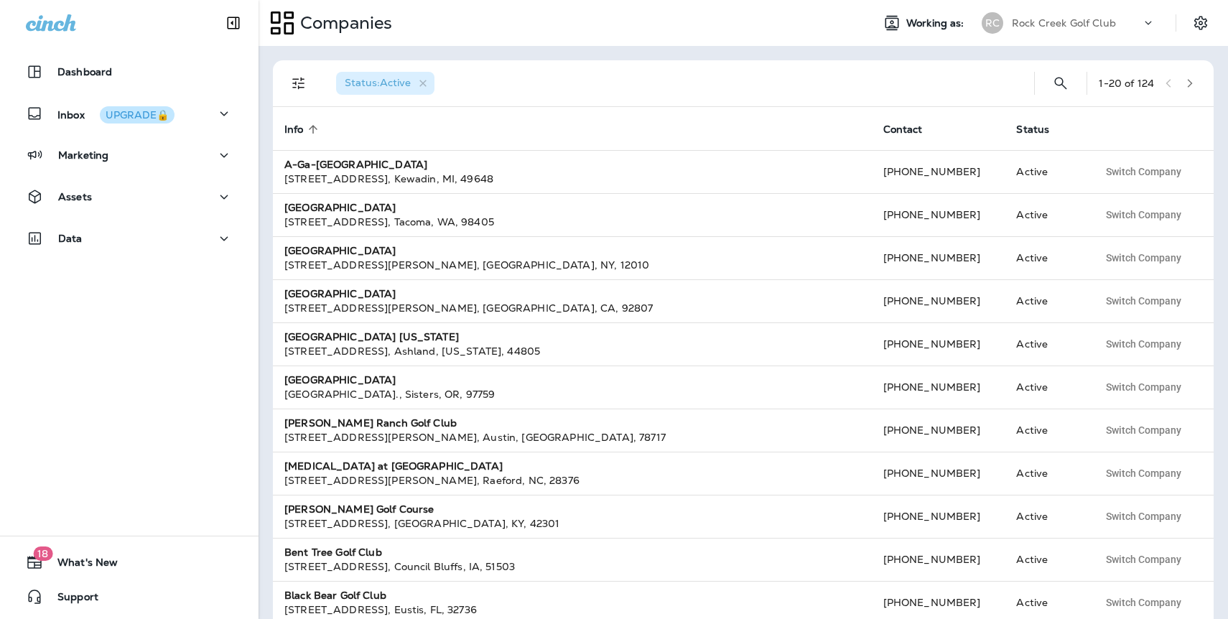 This screenshot has width=1228, height=619. I want to click on button: InboxUPGRADE🔒, so click(129, 114).